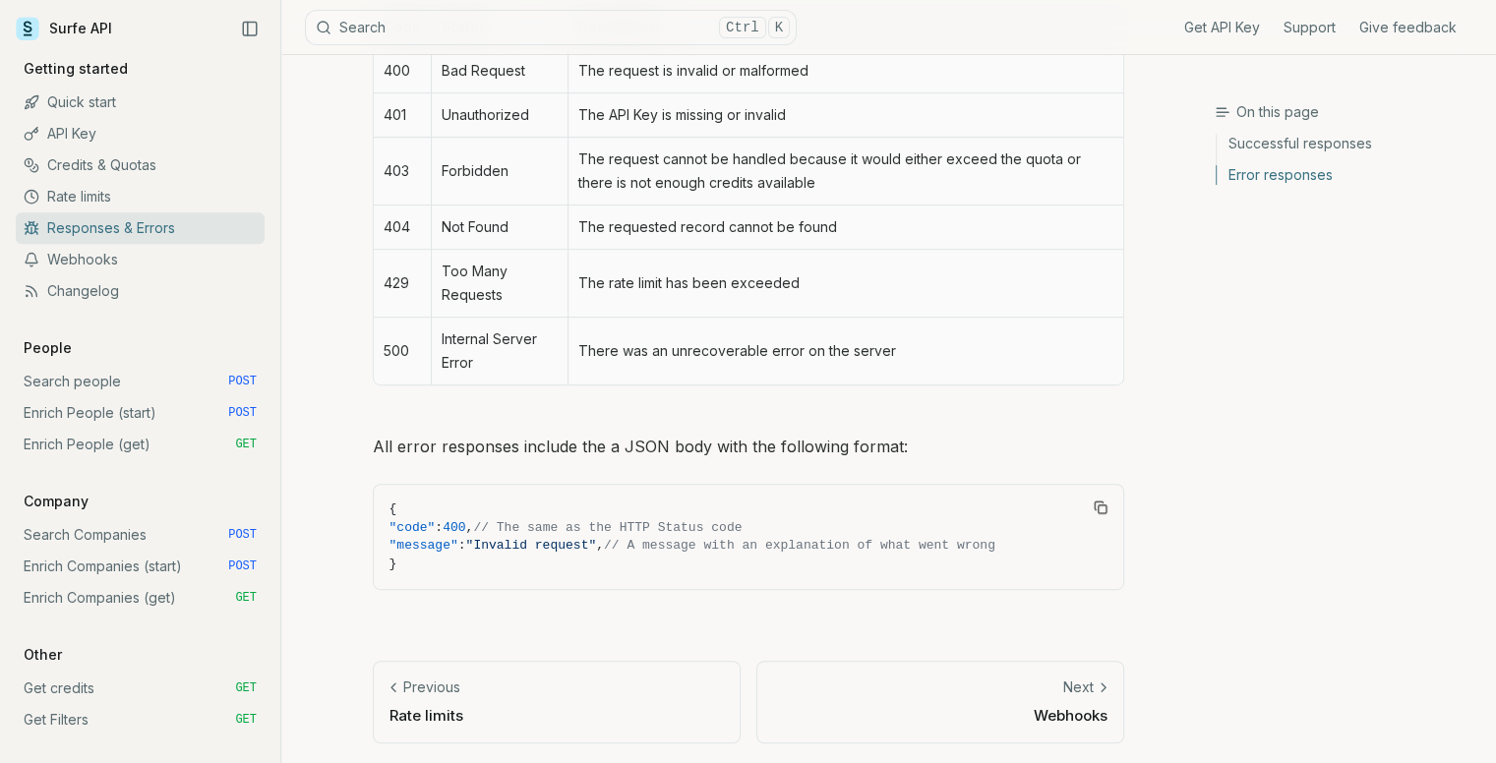 The width and height of the screenshot is (1496, 763). Describe the element at coordinates (402, 171) in the screenshot. I see `td: 403` at that location.